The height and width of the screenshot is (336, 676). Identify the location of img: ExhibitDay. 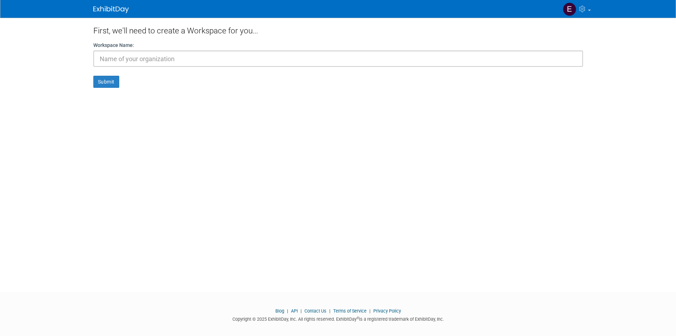
(111, 10).